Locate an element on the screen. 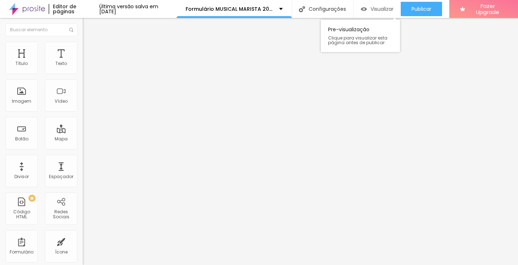 The image size is (518, 265). span: Visualizar is located at coordinates (382, 9).